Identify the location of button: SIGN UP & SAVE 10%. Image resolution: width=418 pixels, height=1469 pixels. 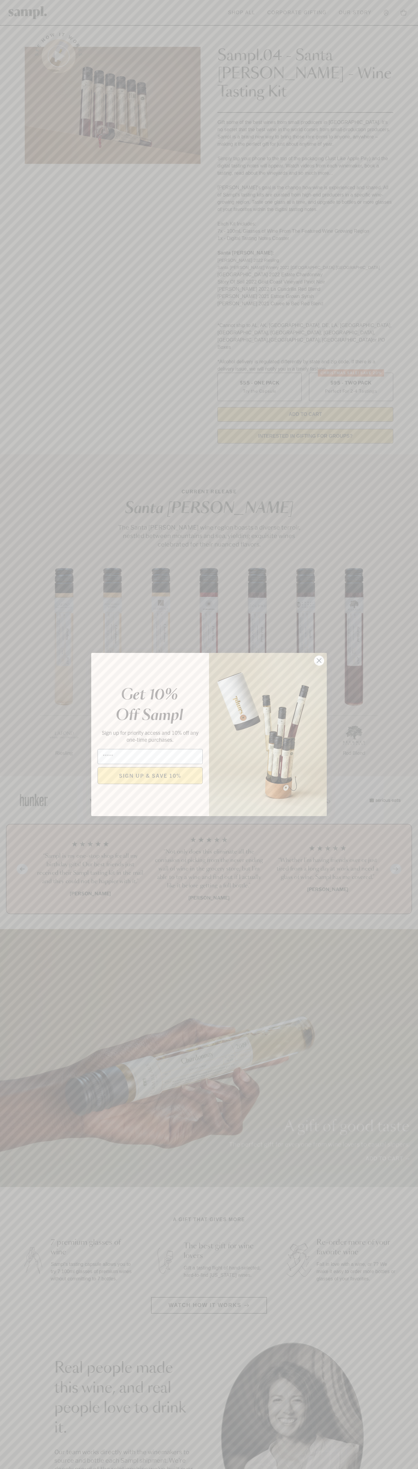
(150, 776).